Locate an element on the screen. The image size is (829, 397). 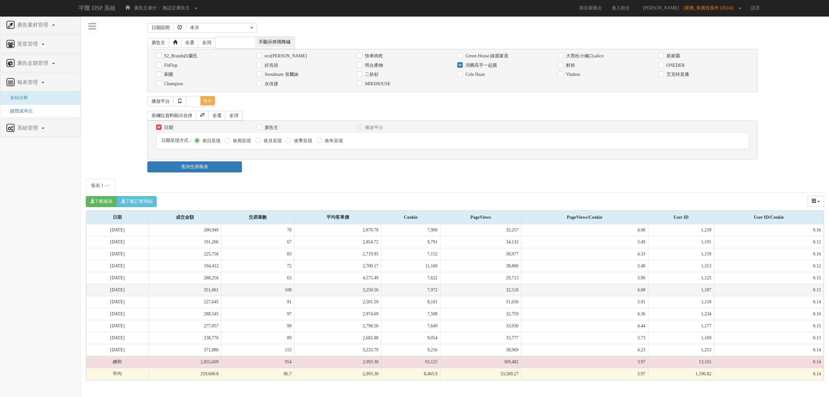
td: 3,233.79 is located at coordinates (338, 349).